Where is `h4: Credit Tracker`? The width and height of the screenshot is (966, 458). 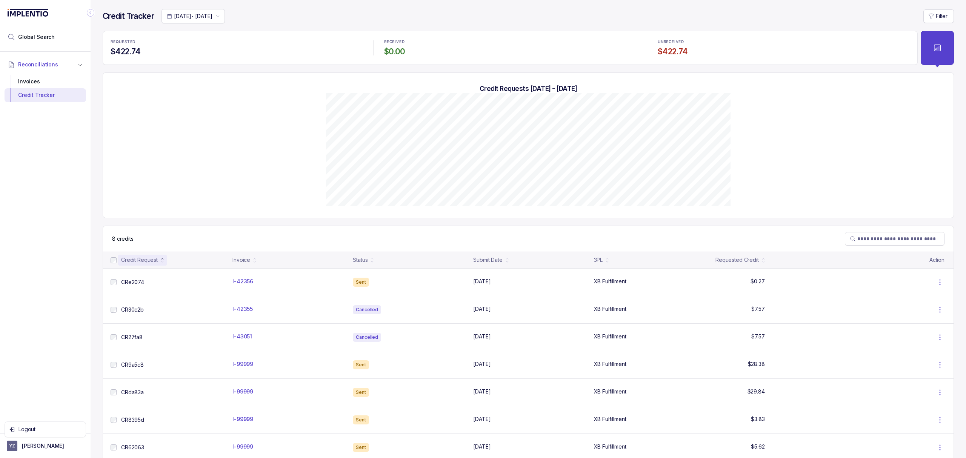 h4: Credit Tracker is located at coordinates (128, 16).